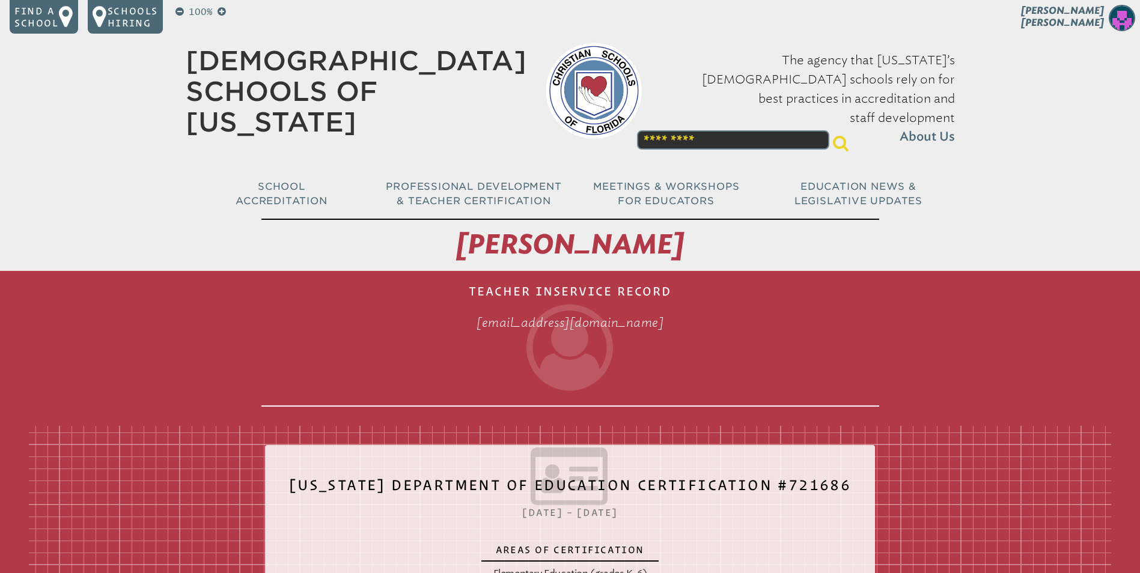  Describe the element at coordinates (594, 91) in the screenshot. I see `img: csf-logo-web-colors.png` at that location.